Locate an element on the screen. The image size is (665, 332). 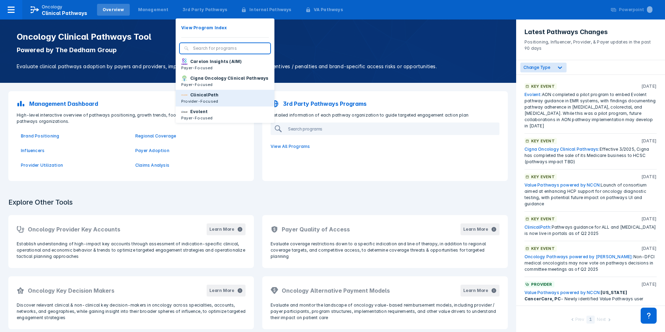
input: Search programs is located at coordinates (390, 129).